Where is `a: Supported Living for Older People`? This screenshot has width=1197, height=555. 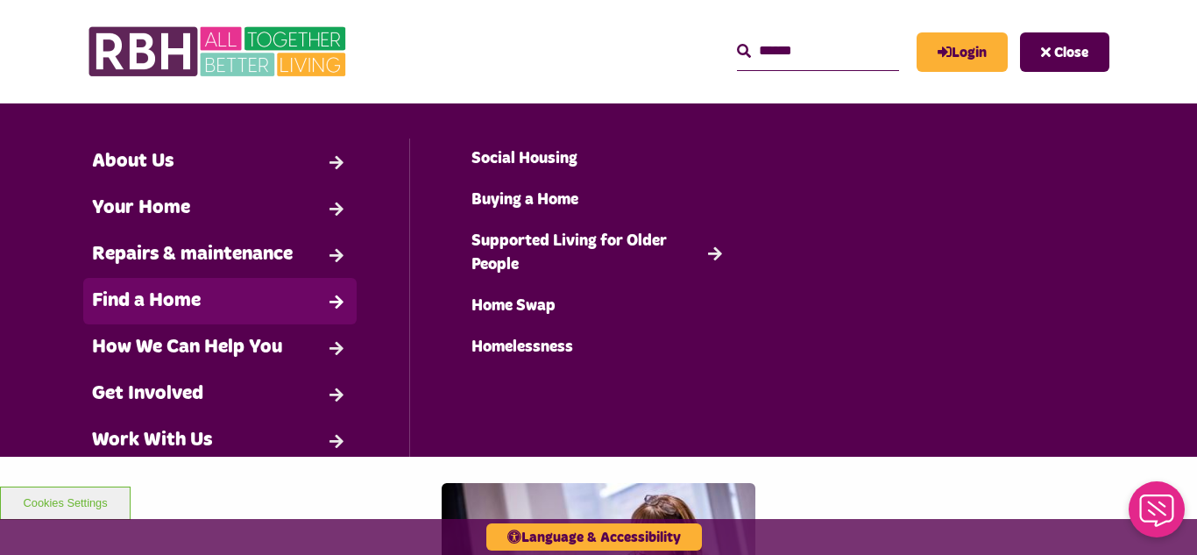 a: Supported Living for Older People is located at coordinates (599, 253).